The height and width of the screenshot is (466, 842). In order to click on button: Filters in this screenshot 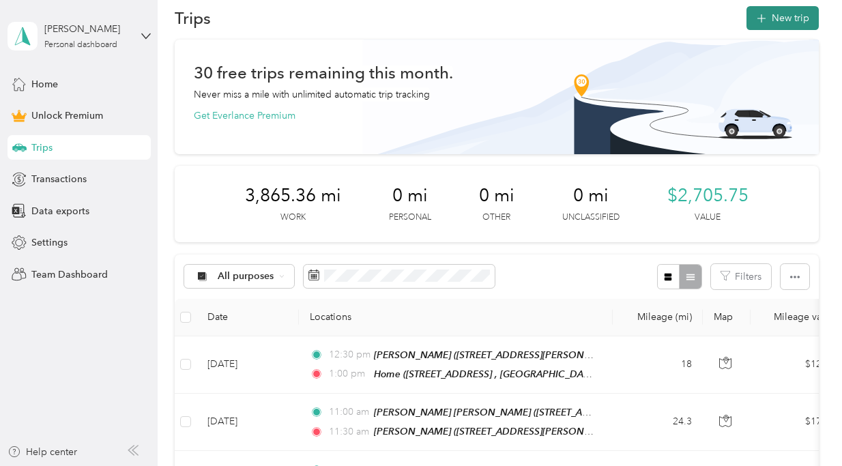, I will do `click(741, 276)`.